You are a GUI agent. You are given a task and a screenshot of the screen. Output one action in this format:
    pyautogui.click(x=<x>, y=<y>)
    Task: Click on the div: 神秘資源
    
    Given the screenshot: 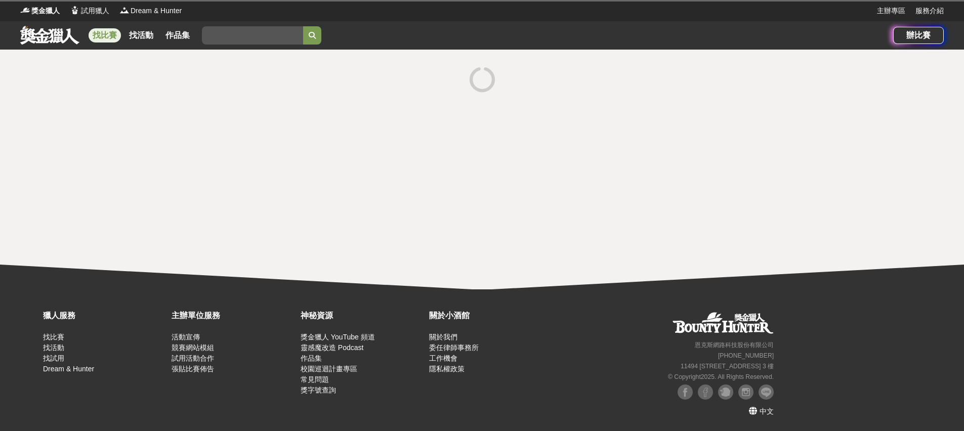 What is the action you would take?
    pyautogui.click(x=362, y=316)
    